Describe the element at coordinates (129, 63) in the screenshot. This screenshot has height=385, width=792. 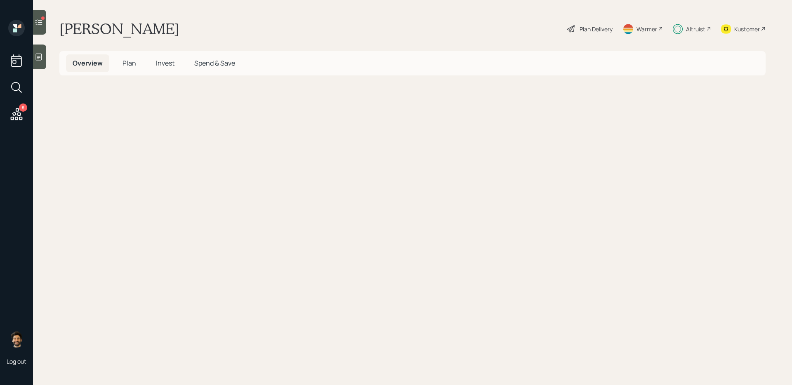
I see `span: Plan` at that location.